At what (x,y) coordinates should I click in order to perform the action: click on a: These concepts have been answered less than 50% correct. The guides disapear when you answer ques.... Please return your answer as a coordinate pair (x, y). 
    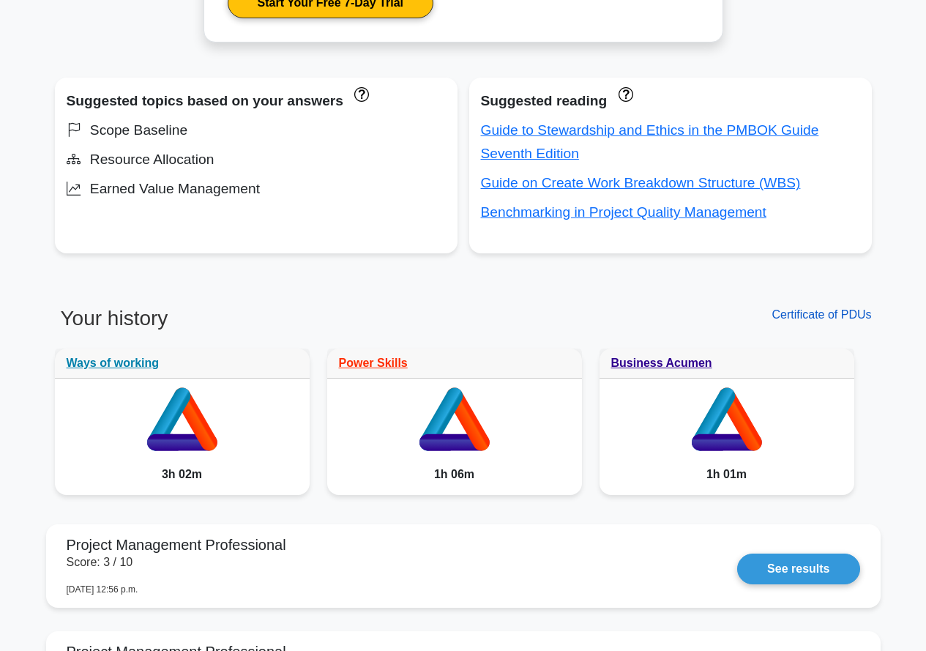
    Looking at the image, I should click on (623, 93).